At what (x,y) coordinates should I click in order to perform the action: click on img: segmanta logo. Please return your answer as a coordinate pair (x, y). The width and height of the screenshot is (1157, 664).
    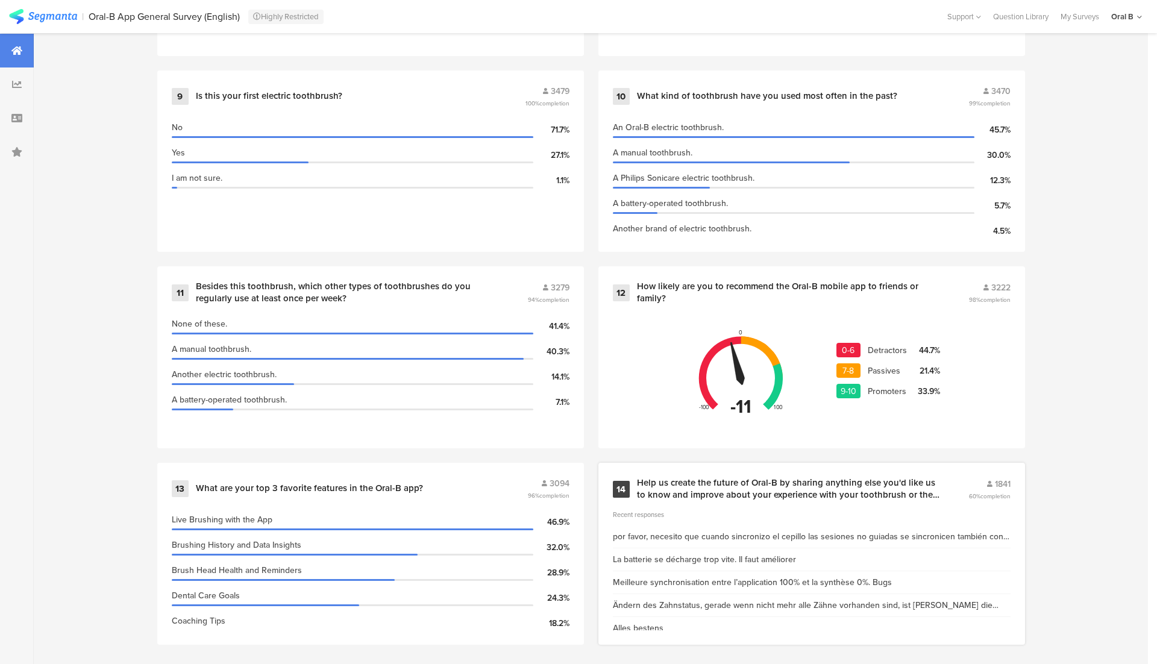
    Looking at the image, I should click on (43, 16).